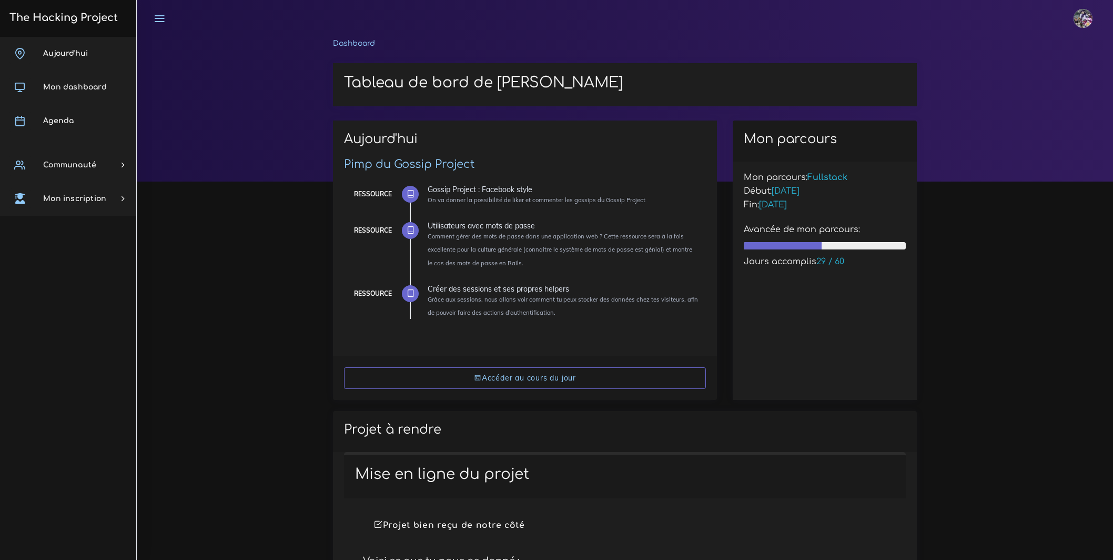 The image size is (1113, 560). What do you see at coordinates (825, 177) in the screenshot?
I see `h5: Mon parcours:` at bounding box center [825, 177].